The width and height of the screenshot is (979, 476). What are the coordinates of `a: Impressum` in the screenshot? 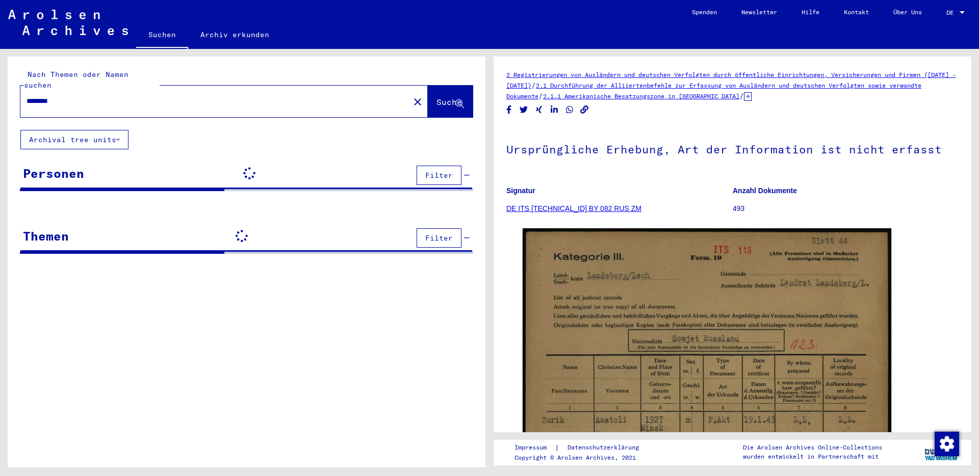 It's located at (534, 448).